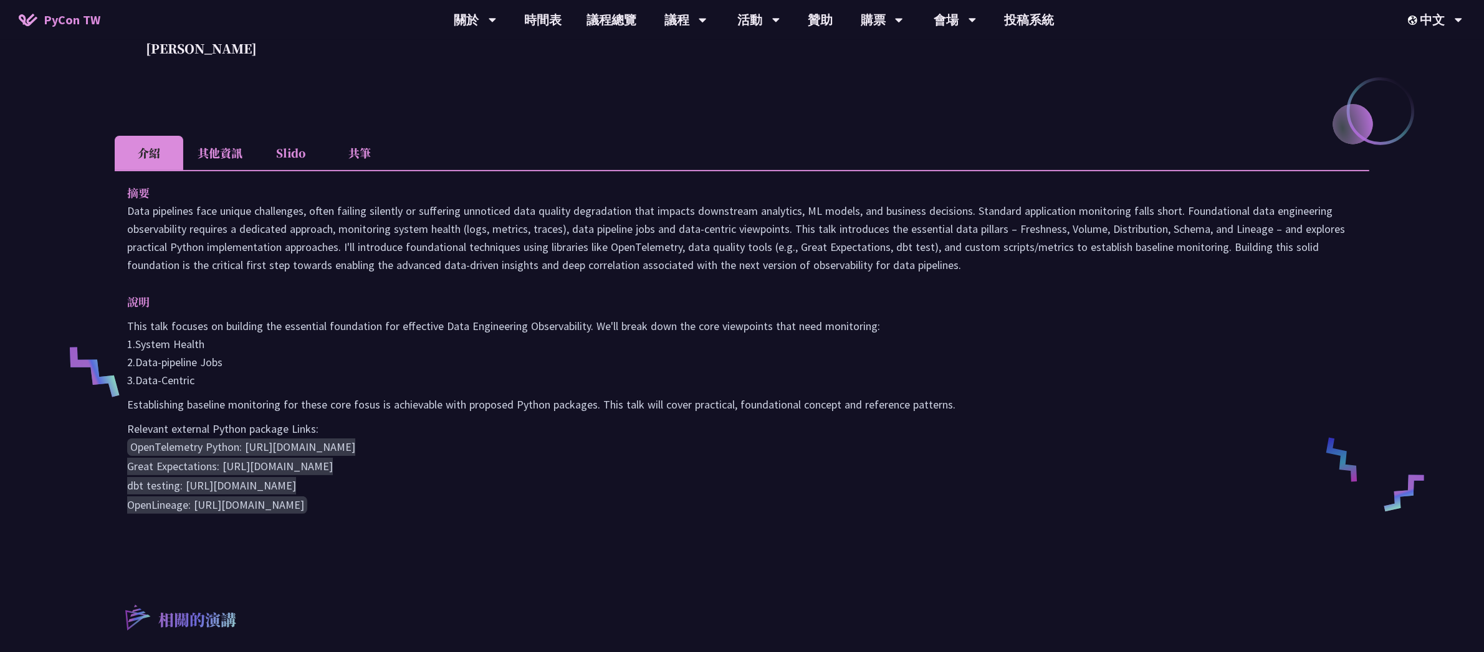 The height and width of the screenshot is (652, 1484). What do you see at coordinates (1414, 20) in the screenshot?
I see `img: Locale Icon` at bounding box center [1414, 20].